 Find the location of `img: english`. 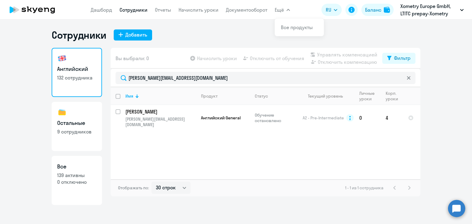

img: english is located at coordinates (62, 58).